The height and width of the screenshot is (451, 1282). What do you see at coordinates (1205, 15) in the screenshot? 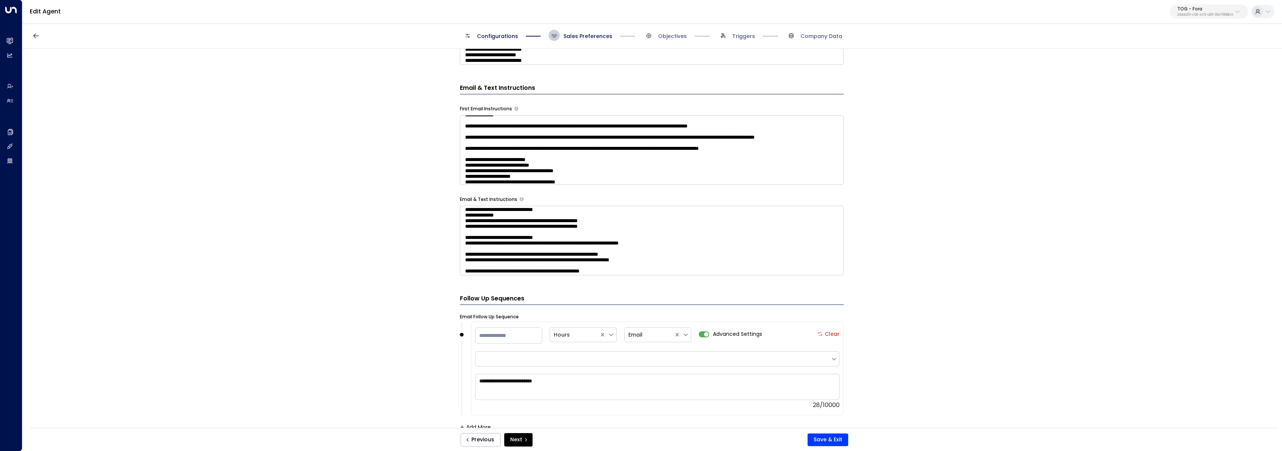
I see `p: 24bbb2f3-cf28-4415-a26f-20e170838bf4` at bounding box center [1205, 15].